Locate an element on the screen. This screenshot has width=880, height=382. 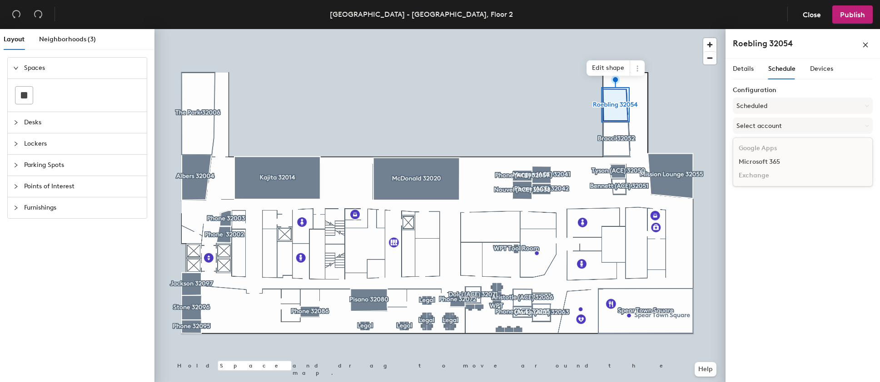
span: Publish is located at coordinates (852, 15).